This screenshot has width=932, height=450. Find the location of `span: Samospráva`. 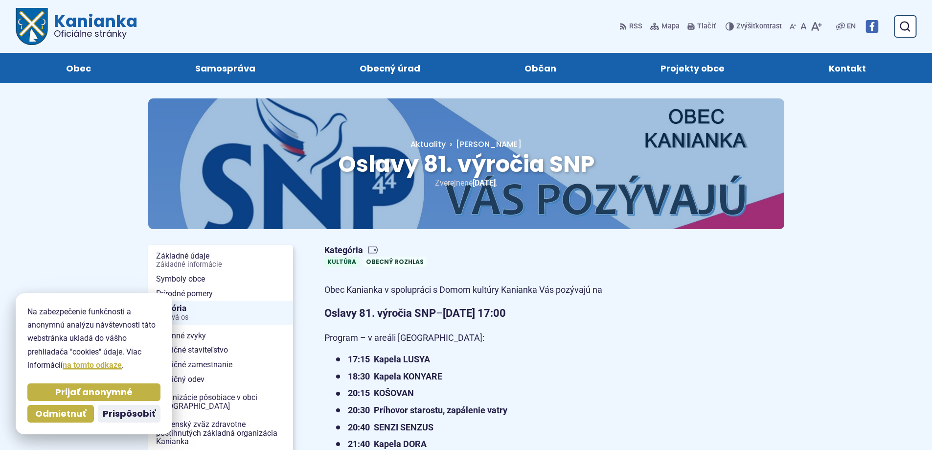

span: Samospráva is located at coordinates (225, 67).